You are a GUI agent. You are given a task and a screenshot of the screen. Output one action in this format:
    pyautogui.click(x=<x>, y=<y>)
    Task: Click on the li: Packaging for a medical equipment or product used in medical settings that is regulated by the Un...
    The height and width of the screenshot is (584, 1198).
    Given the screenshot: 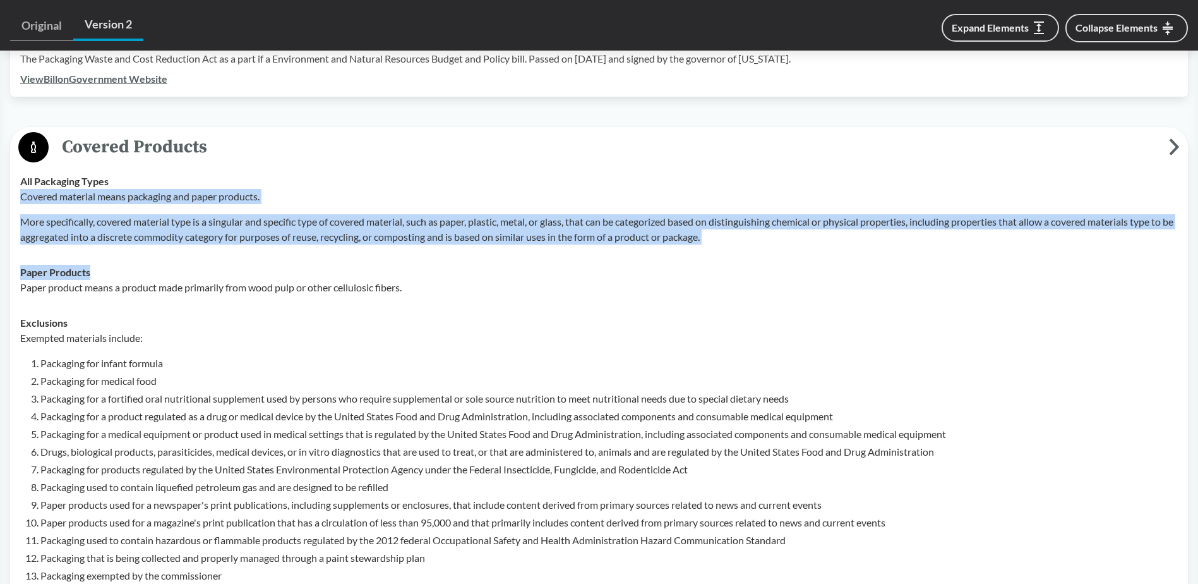 What is the action you would take?
    pyautogui.click(x=609, y=434)
    